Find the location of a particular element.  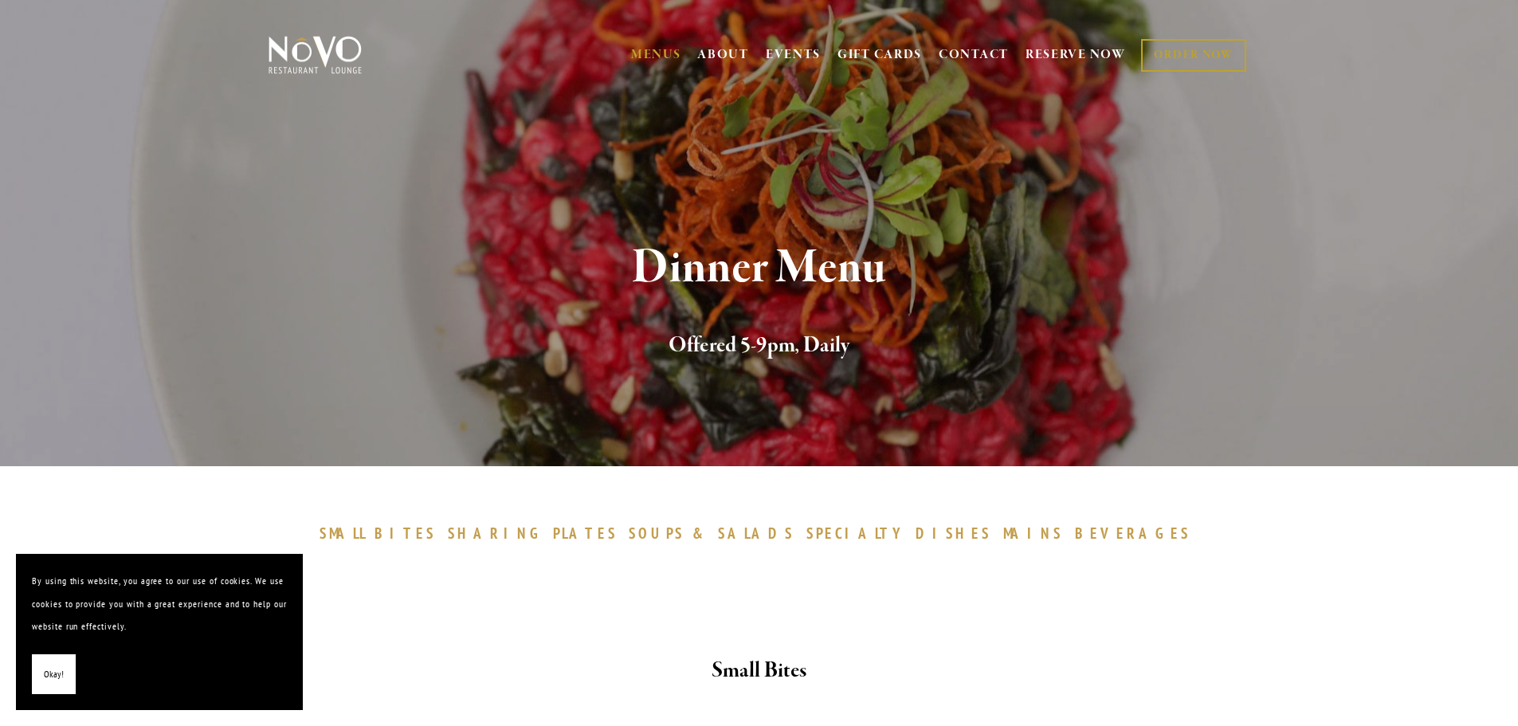

span: PLATES is located at coordinates (585, 533).